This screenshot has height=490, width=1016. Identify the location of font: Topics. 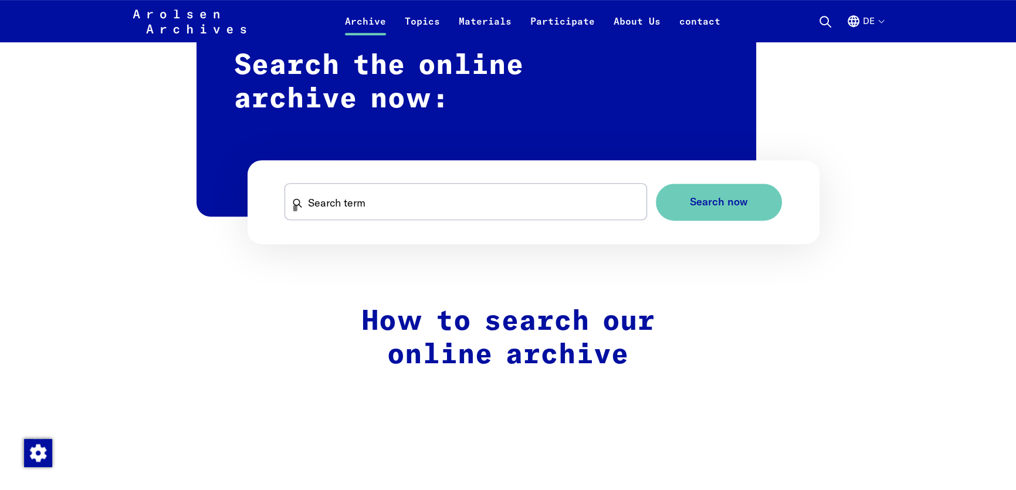
(422, 21).